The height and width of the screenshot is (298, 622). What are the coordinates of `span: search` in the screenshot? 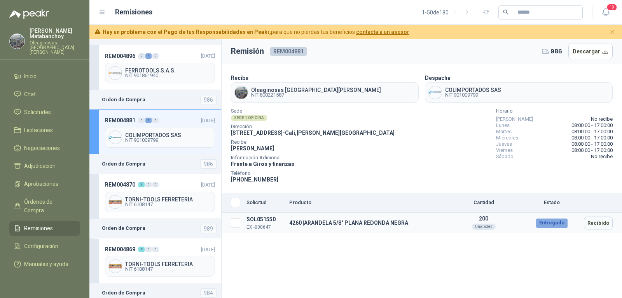 It's located at (506, 12).